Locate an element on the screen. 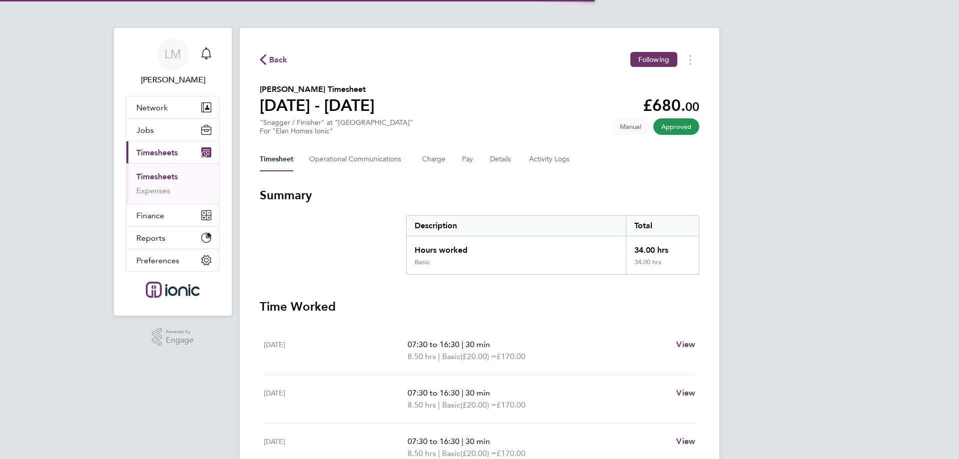 The image size is (959, 459). span: This timesheet has been approved. is located at coordinates (676, 126).